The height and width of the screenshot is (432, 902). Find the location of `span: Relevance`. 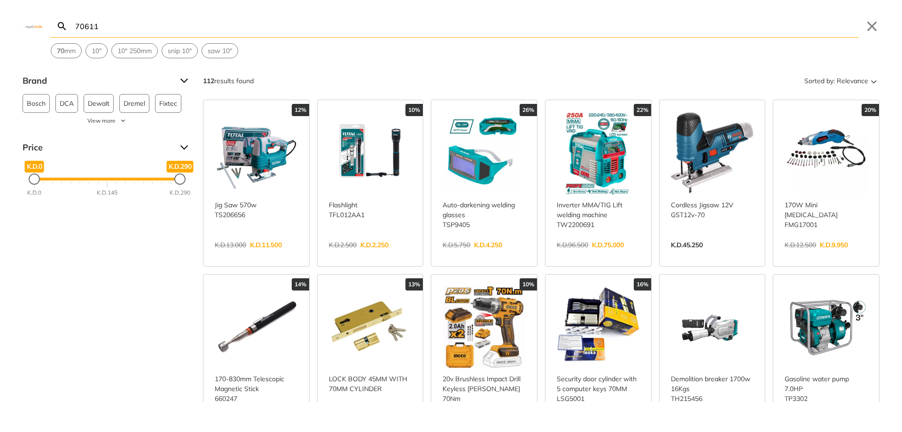

span: Relevance is located at coordinates (853, 81).